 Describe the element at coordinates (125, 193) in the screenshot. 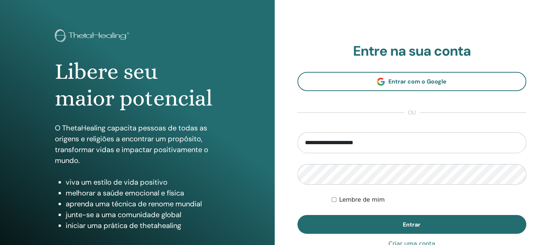

I see `font: melhorar a saúde emocional e física` at that location.